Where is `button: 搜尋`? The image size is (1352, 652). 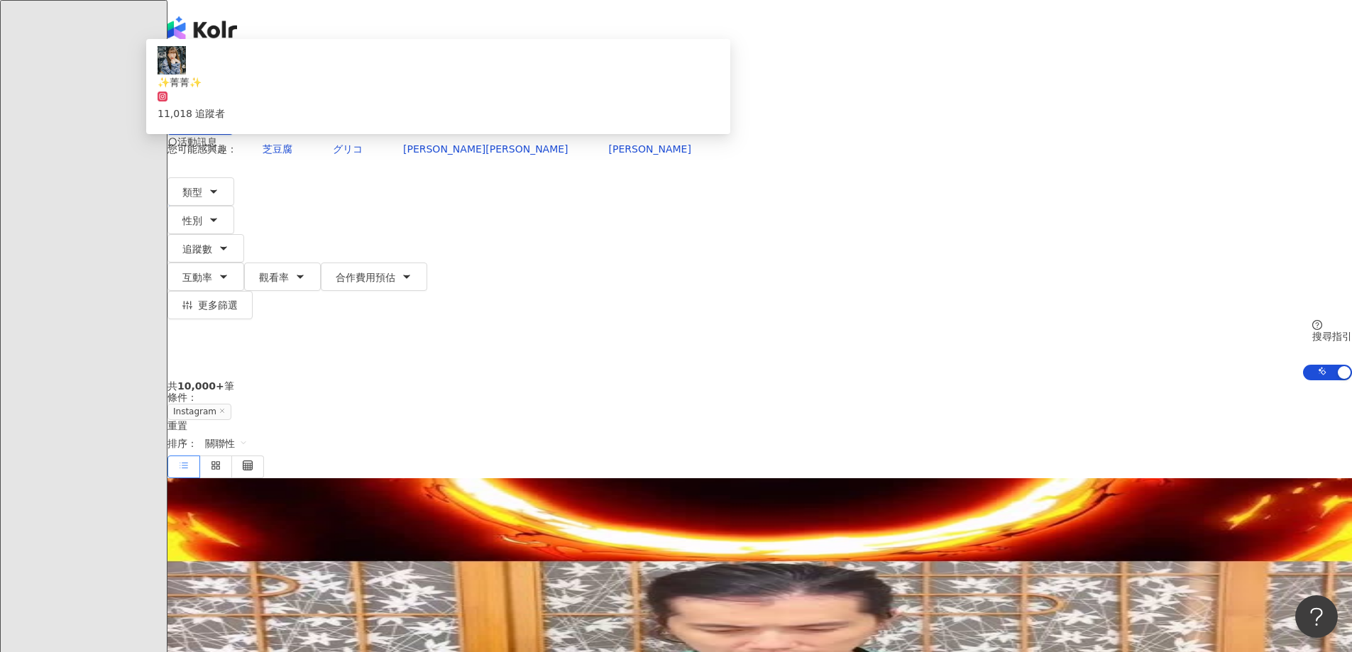
button: 搜尋 is located at coordinates (200, 121).